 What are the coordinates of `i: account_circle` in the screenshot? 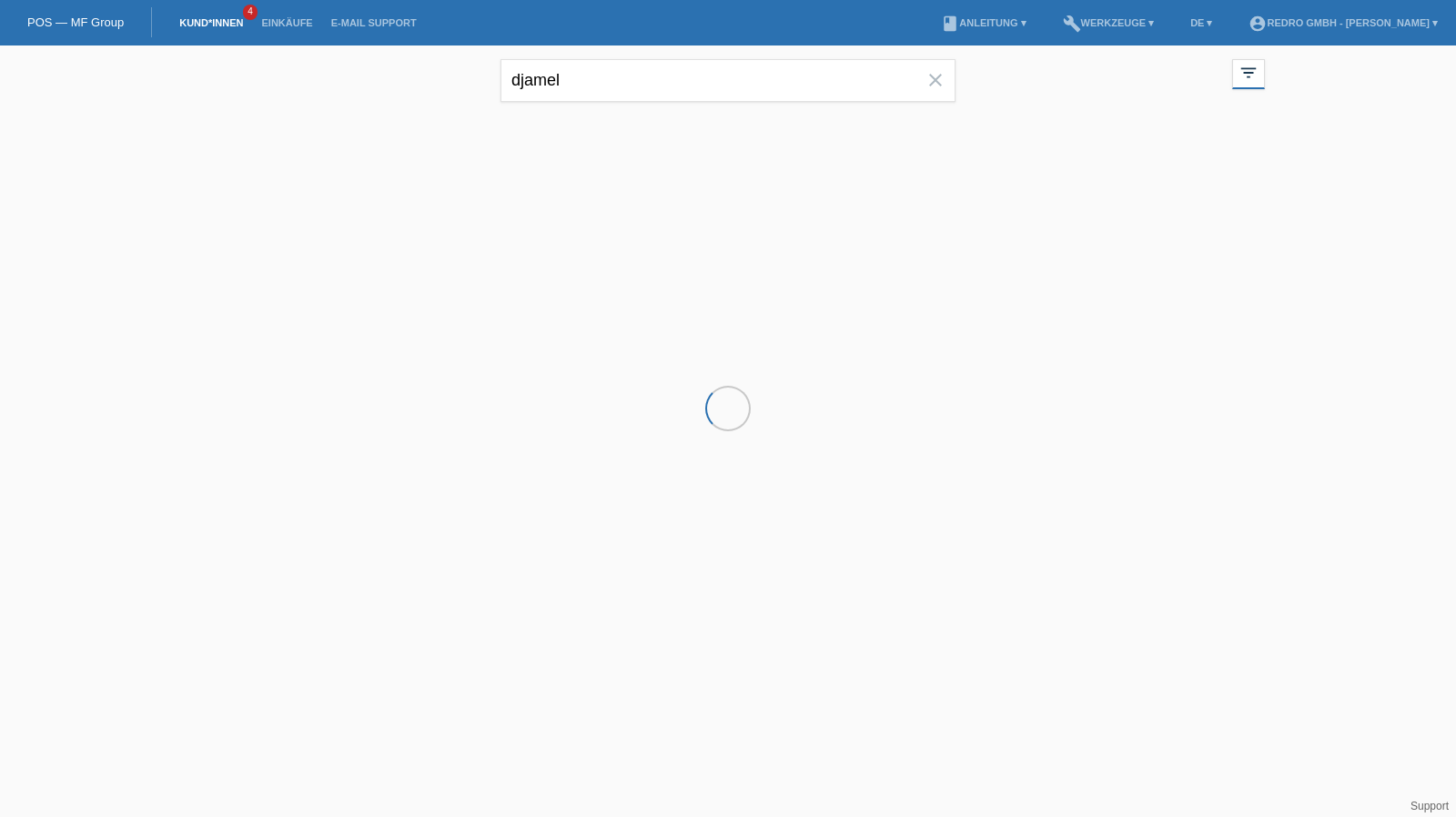 It's located at (1257, 24).